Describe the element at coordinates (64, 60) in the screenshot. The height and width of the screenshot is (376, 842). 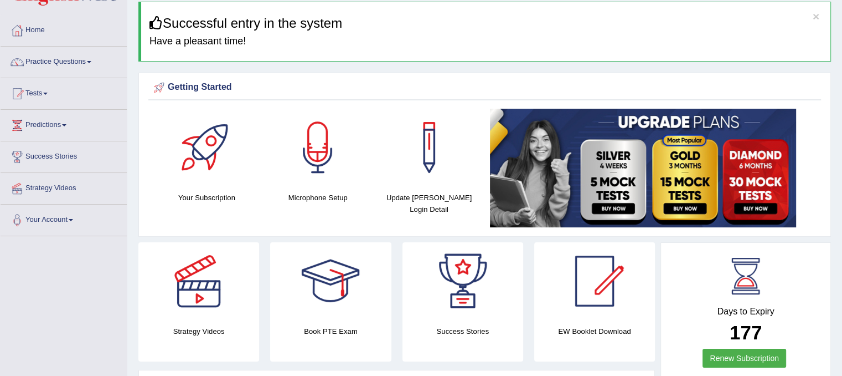
I see `a: Practice Questions` at that location.